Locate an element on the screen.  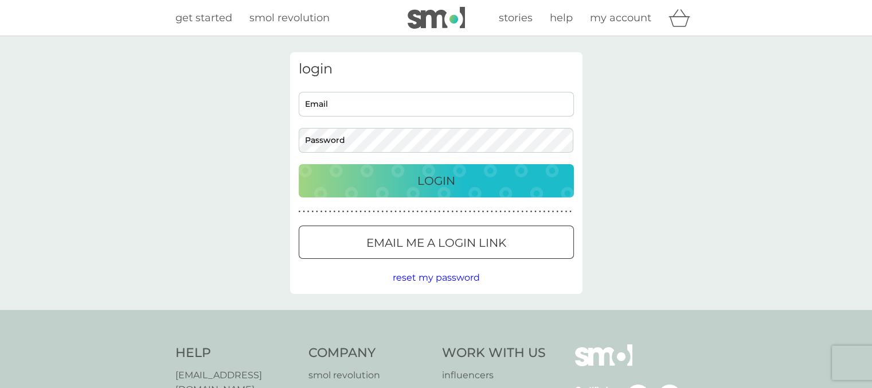
div: basket is located at coordinates (683, 18).